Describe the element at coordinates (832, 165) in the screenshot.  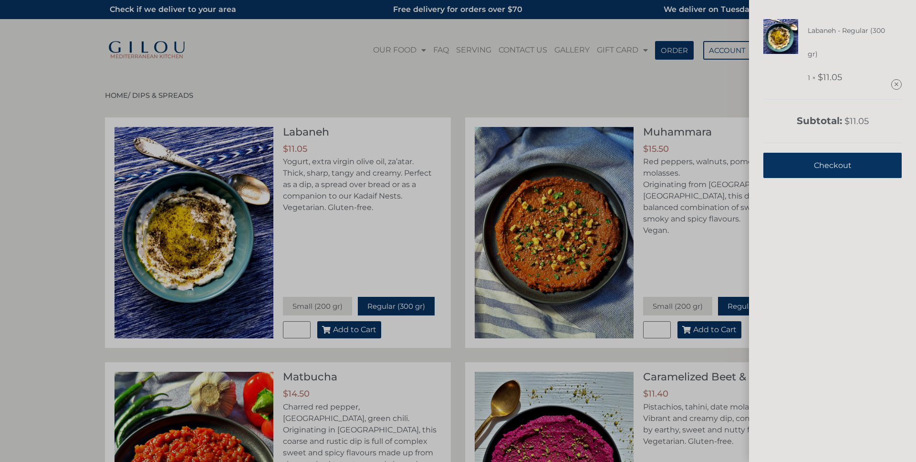
I see `span: Checkout` at that location.